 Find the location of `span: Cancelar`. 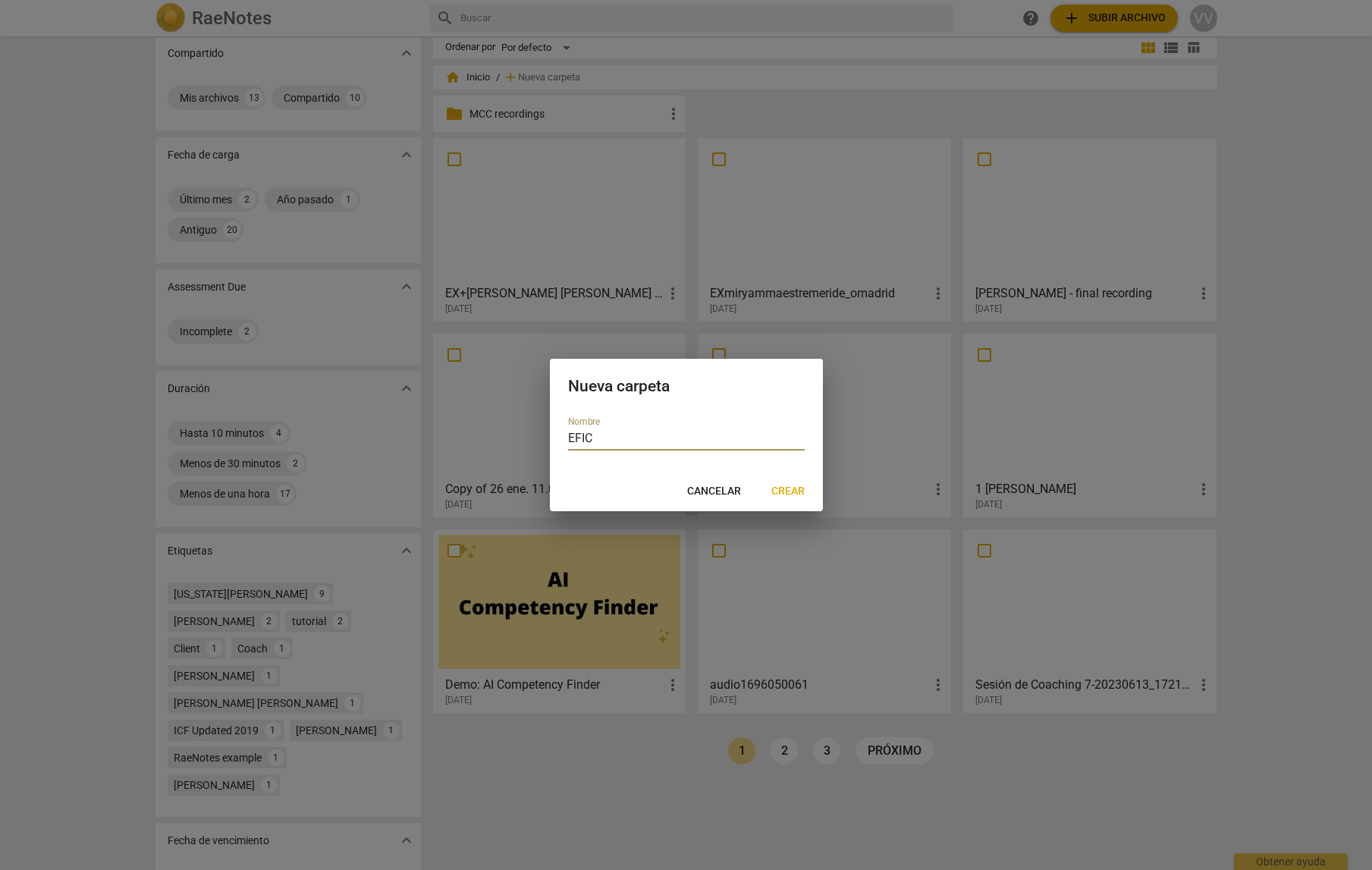

span: Cancelar is located at coordinates (713, 492).